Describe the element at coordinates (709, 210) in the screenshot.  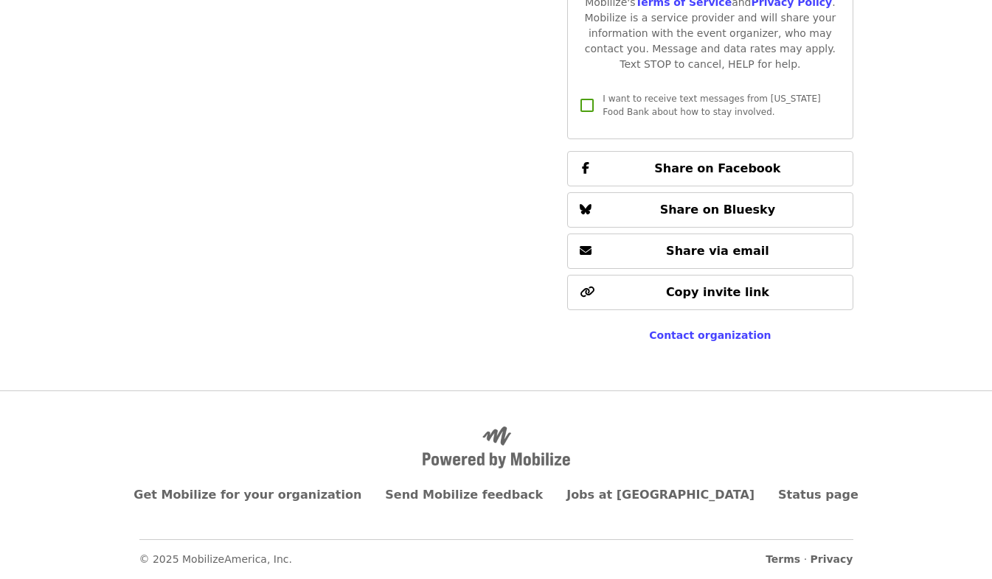
I see `button: Share on Bluesky` at that location.